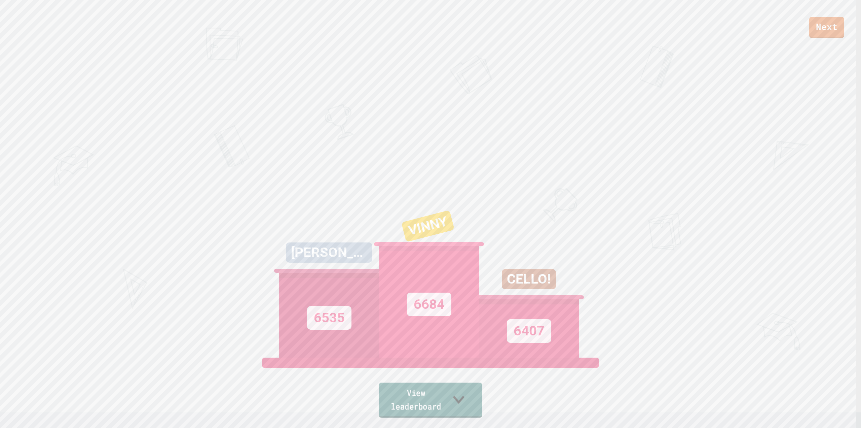  I want to click on a: Next, so click(827, 27).